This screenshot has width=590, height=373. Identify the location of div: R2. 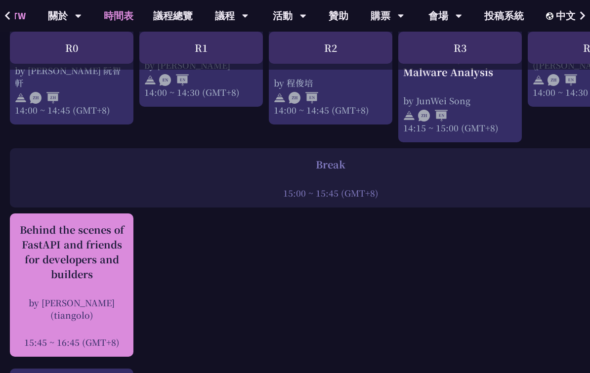
(331, 47).